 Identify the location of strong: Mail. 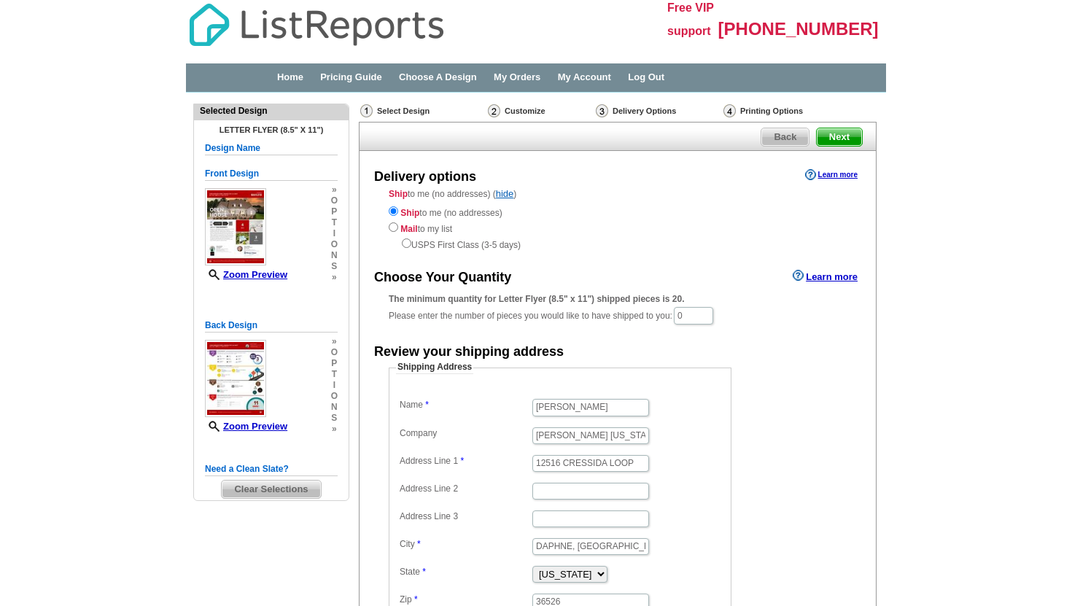
(408, 229).